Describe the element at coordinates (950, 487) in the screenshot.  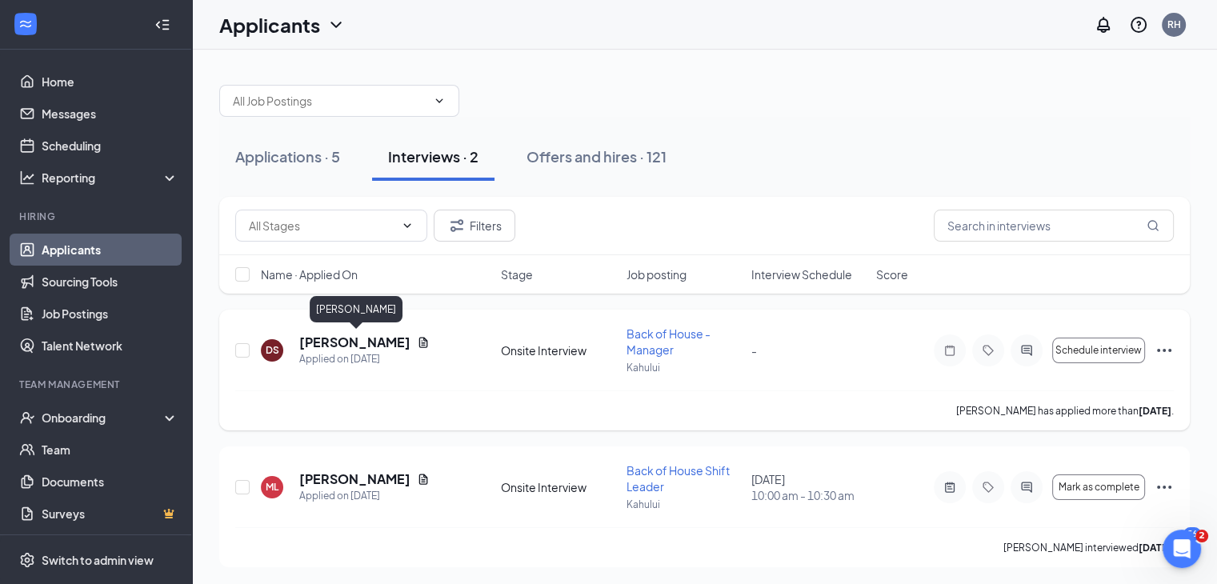
I see `svg: ActiveNote` at that location.